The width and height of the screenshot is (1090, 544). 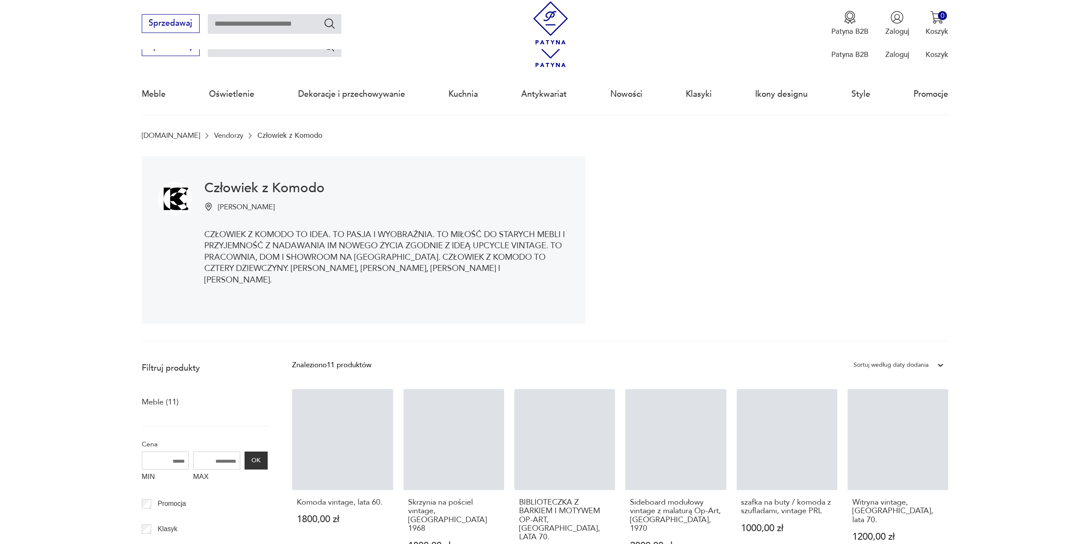 I want to click on a: Vendorzy, so click(x=229, y=135).